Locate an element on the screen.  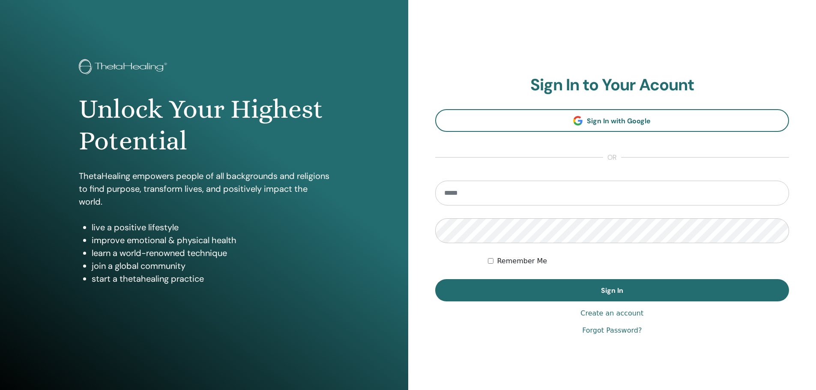
a: Sign In with Google is located at coordinates (612, 120).